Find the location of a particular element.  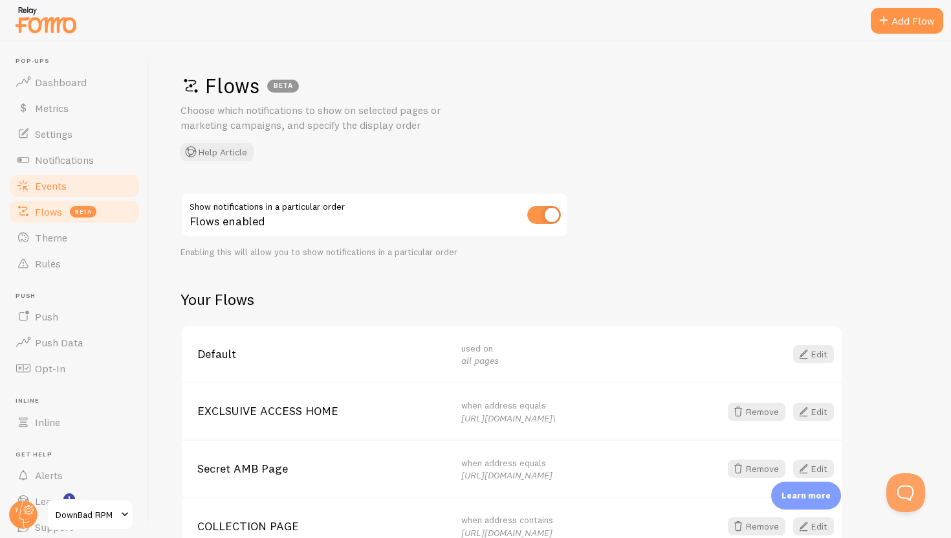

a: Learn is located at coordinates (74, 501).